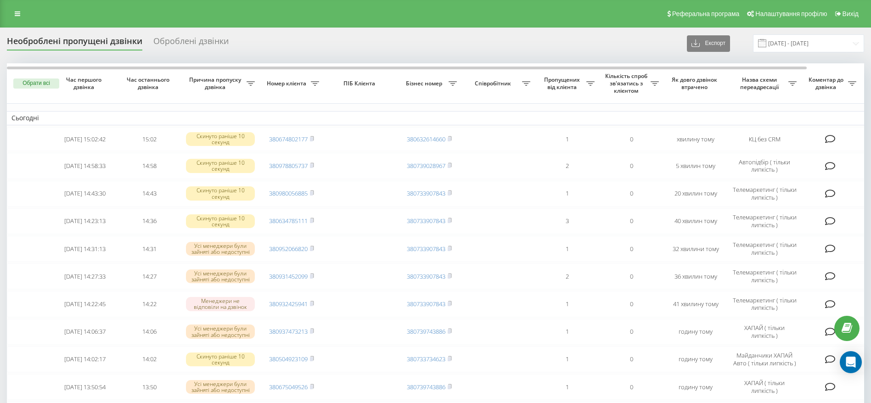 This screenshot has width=871, height=403. Describe the element at coordinates (288, 193) in the screenshot. I see `a: 380980056885` at that location.